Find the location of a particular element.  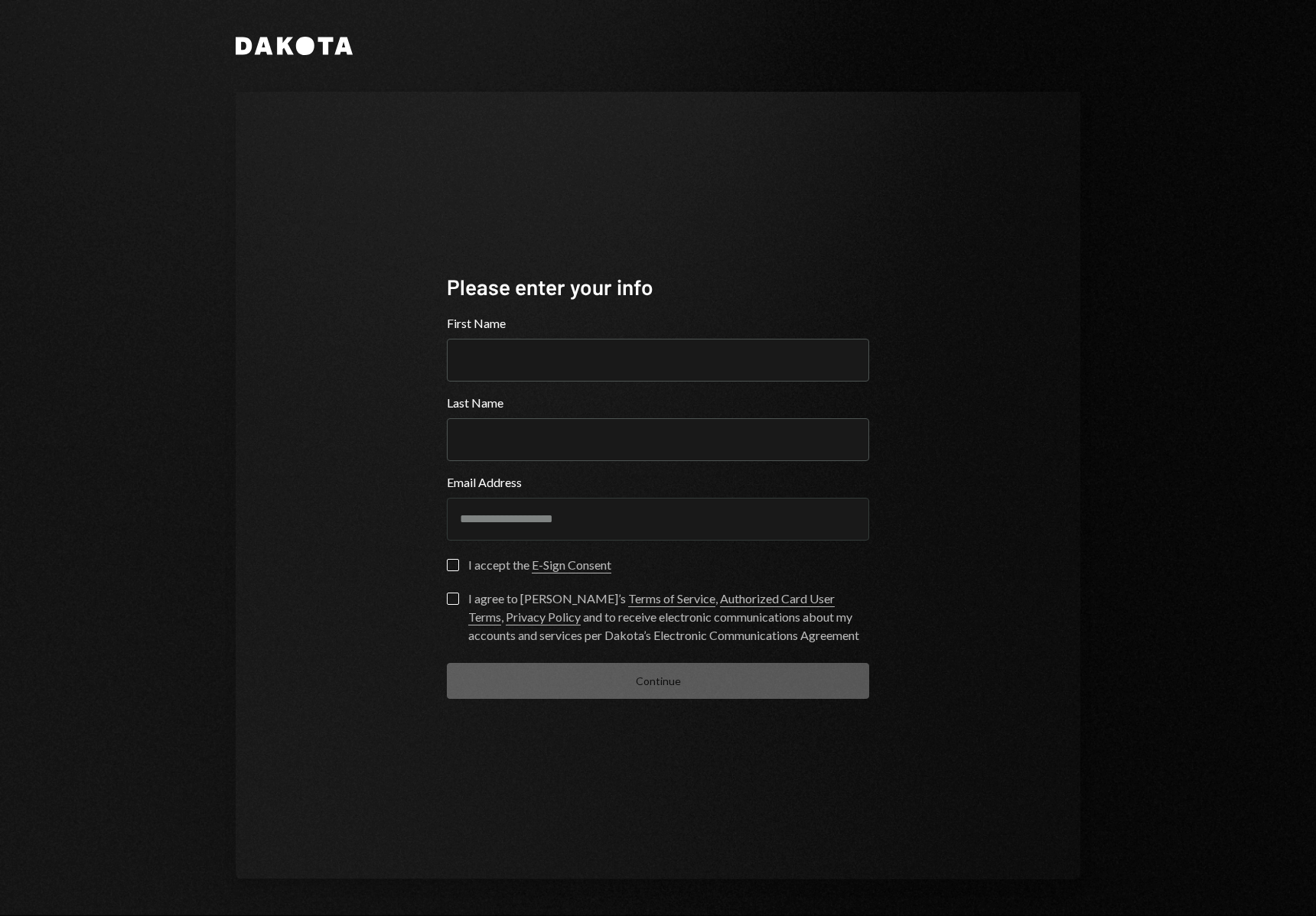

div: I accept the is located at coordinates (539, 566).